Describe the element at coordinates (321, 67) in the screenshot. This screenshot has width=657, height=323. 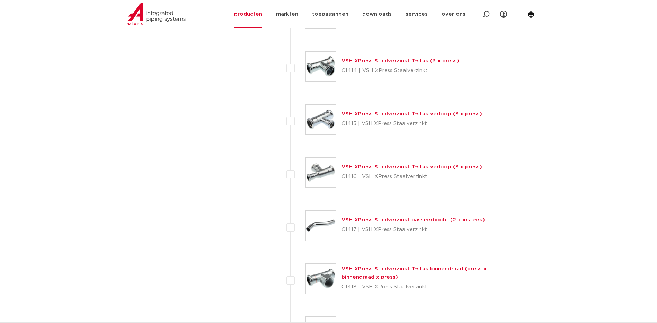
I see `img: Thumbnail for VSH XPress Staalverzinkt T-stuk (3 x press)` at that location.